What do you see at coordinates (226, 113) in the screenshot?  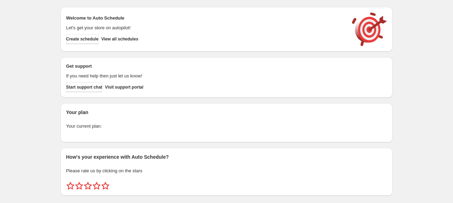 I see `h2: Your plan` at bounding box center [226, 113].